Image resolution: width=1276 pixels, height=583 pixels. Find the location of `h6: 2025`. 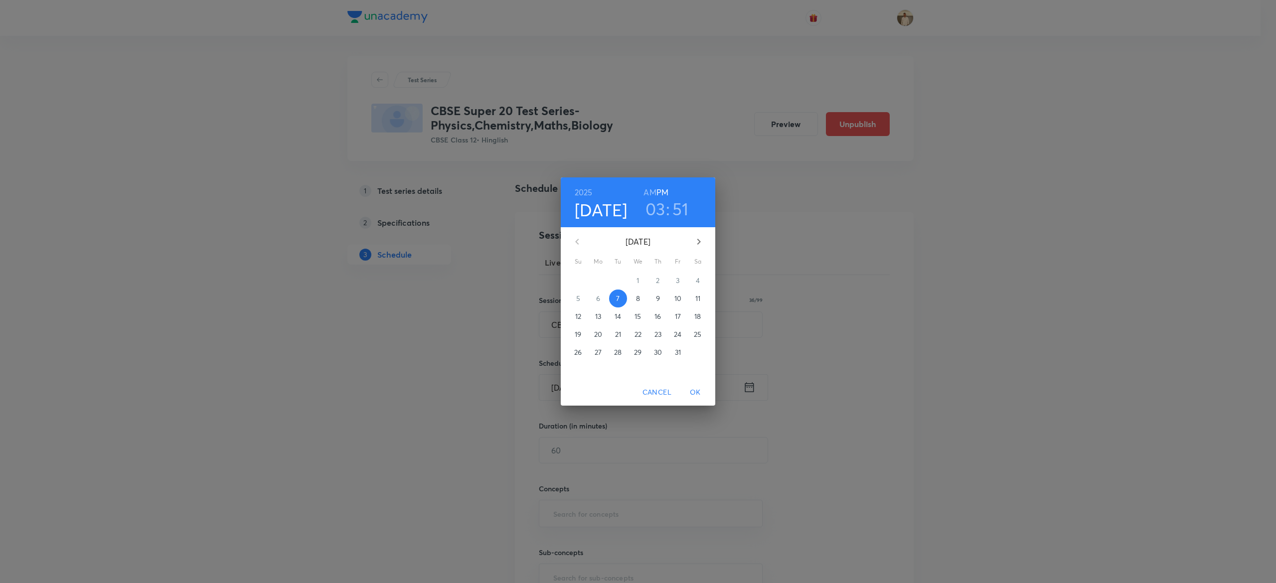

h6: 2025 is located at coordinates (584, 192).